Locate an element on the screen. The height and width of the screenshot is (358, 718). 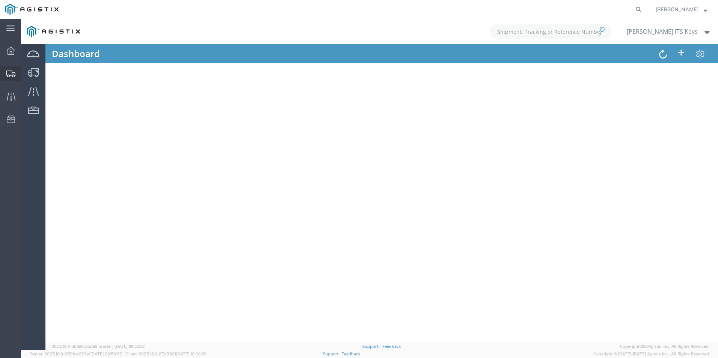
a: Feedback is located at coordinates (351, 354).